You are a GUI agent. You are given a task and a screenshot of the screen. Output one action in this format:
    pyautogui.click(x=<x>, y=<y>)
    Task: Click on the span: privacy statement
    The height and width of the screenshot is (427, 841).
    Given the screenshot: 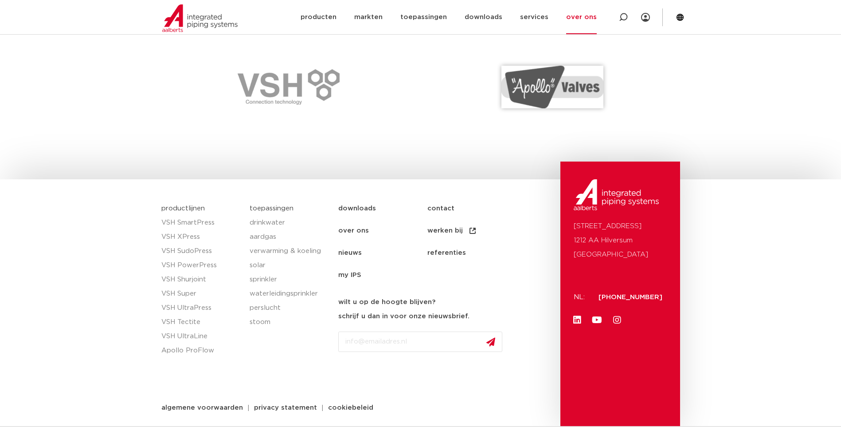 What is the action you would take?
    pyautogui.click(x=286, y=407)
    